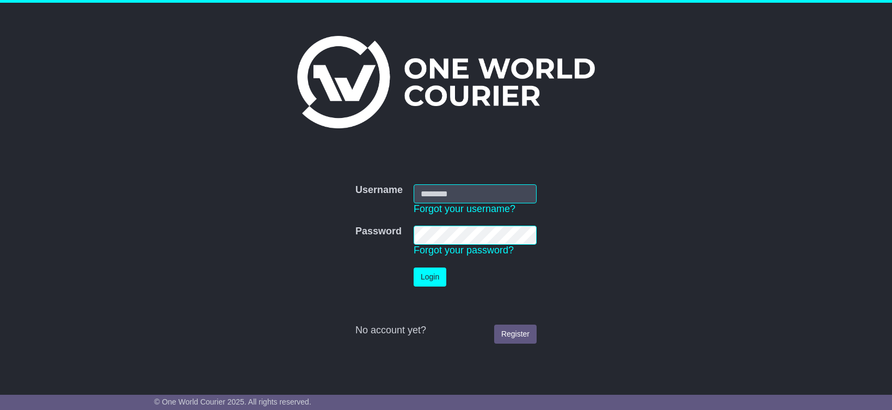 The height and width of the screenshot is (410, 892). I want to click on a: Forgot your username?, so click(464, 209).